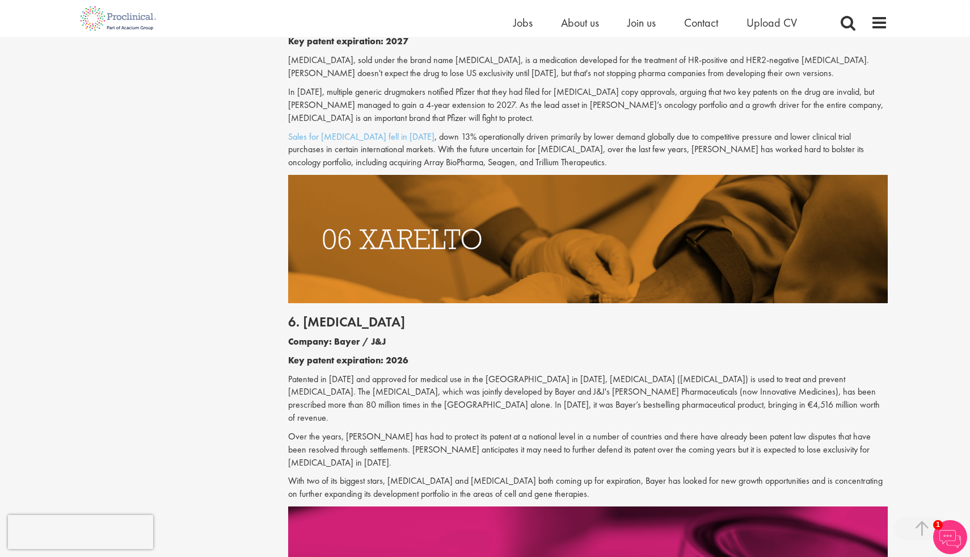 Image resolution: width=970 pixels, height=557 pixels. What do you see at coordinates (348, 360) in the screenshot?
I see `b: Key patent expiration: 2026` at bounding box center [348, 360].